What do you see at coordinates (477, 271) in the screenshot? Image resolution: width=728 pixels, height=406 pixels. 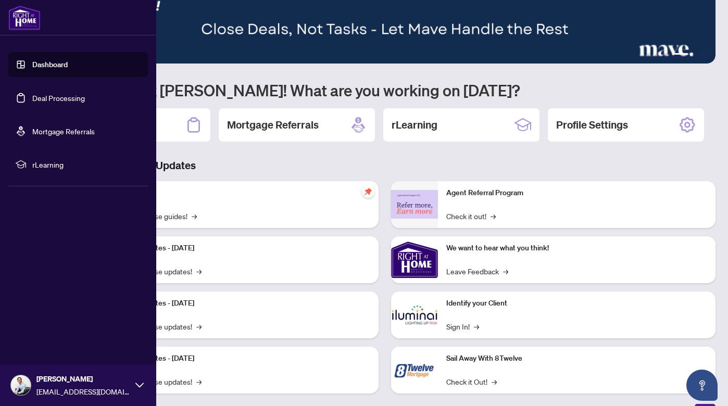 I see `a: Leave Feedback→` at bounding box center [477, 271].